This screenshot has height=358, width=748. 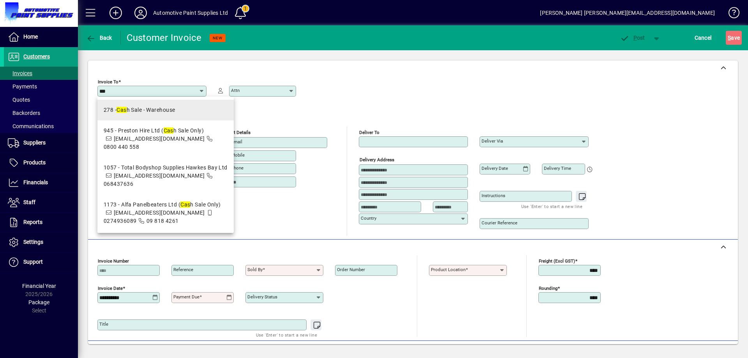 I want to click on span: NEW, so click(x=217, y=38).